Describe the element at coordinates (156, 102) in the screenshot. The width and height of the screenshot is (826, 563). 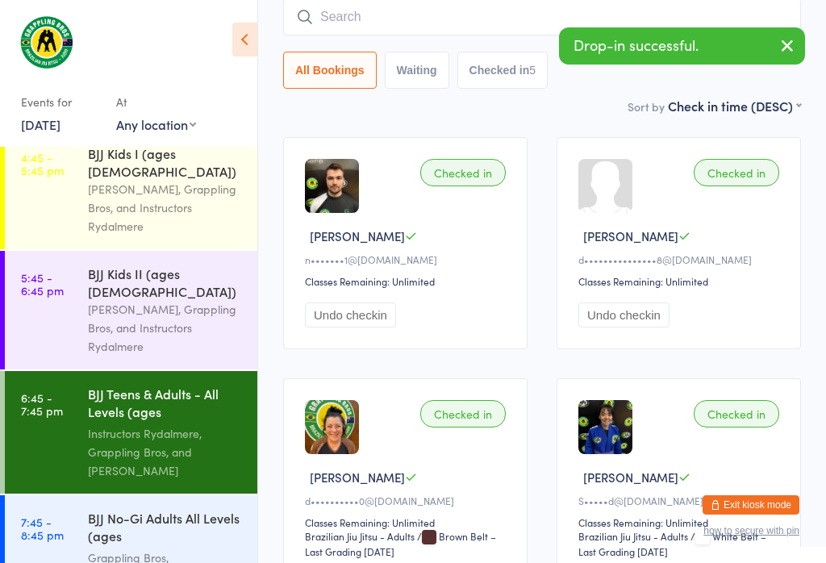
I see `div: At` at that location.